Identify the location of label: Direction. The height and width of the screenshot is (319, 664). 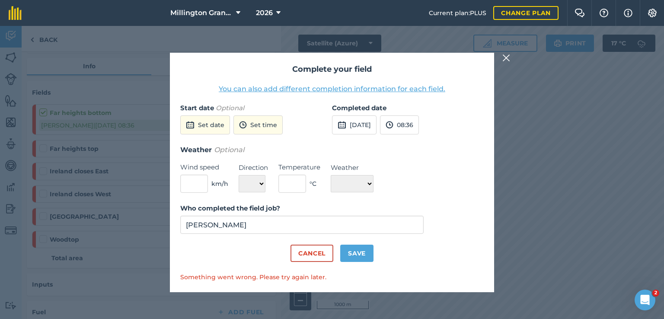
(253, 168).